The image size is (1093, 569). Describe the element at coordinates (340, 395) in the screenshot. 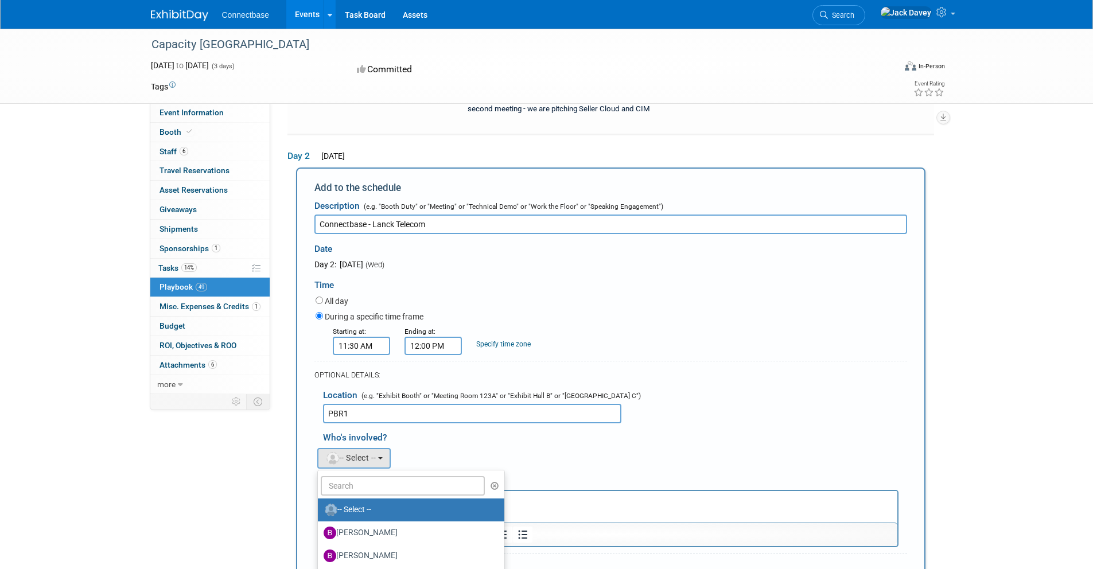

I see `span: Location` at that location.